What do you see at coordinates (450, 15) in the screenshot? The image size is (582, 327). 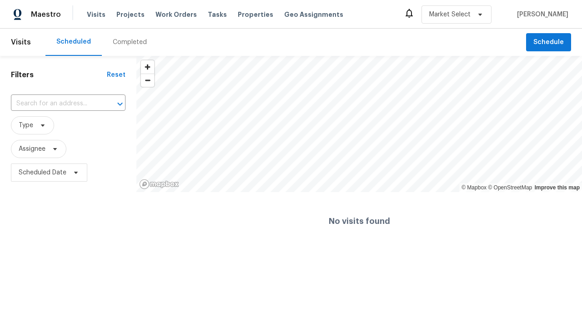 I see `span: Market Select` at bounding box center [450, 15].